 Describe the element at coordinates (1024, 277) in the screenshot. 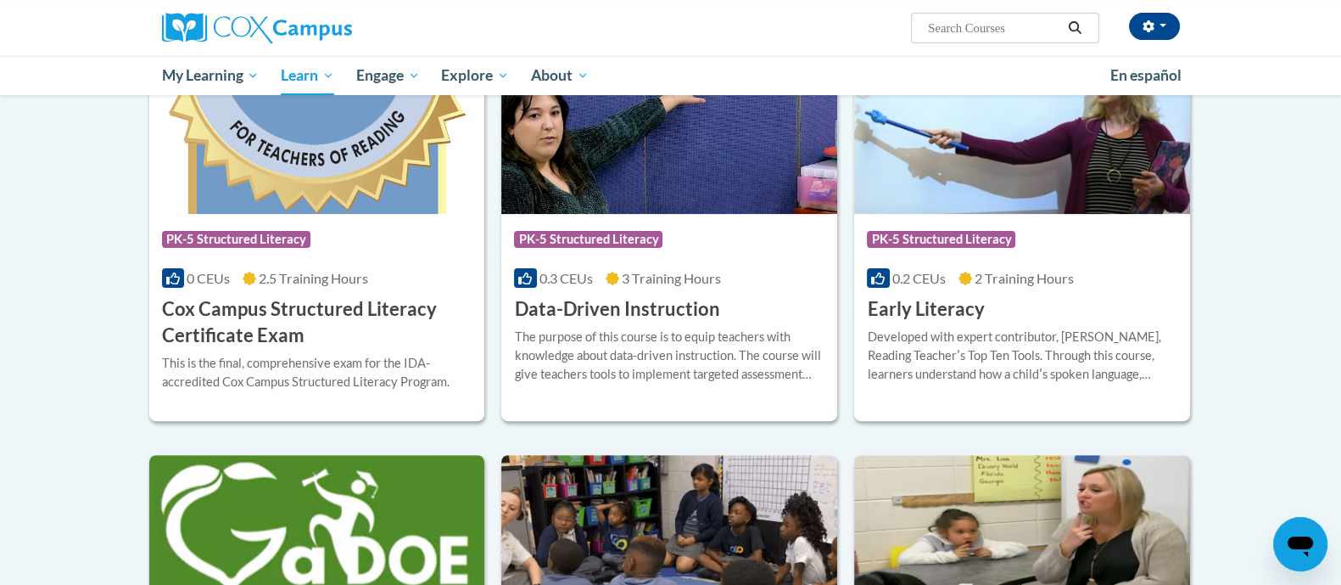

I see `span: 2 Training Hours` at that location.